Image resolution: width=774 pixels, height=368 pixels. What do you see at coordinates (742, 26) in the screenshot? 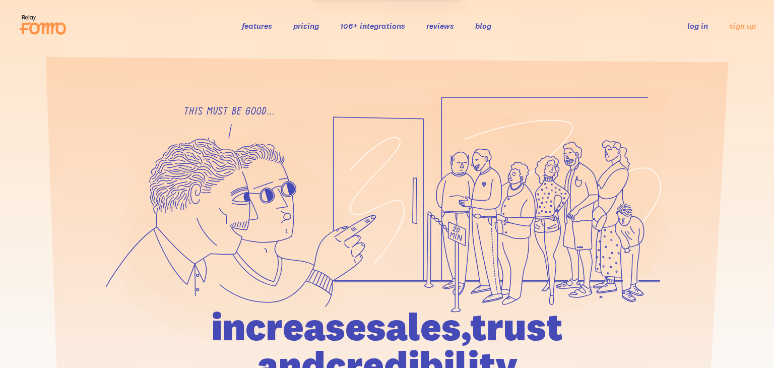
I see `a: sign up` at bounding box center [742, 26].